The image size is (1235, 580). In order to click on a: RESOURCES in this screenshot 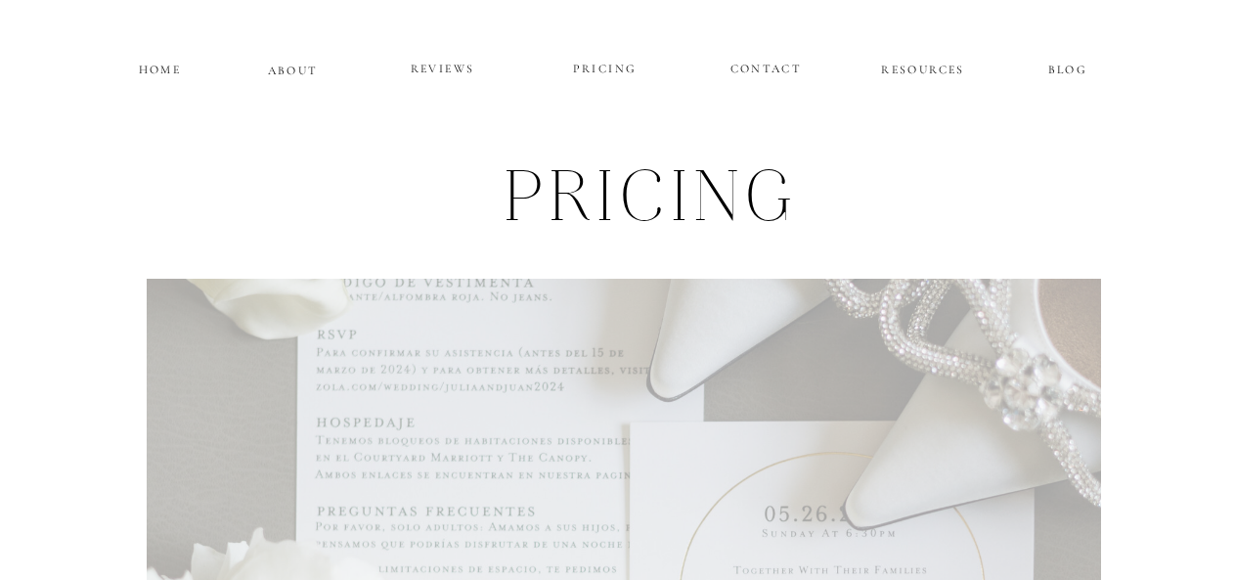, I will do `click(923, 67)`.